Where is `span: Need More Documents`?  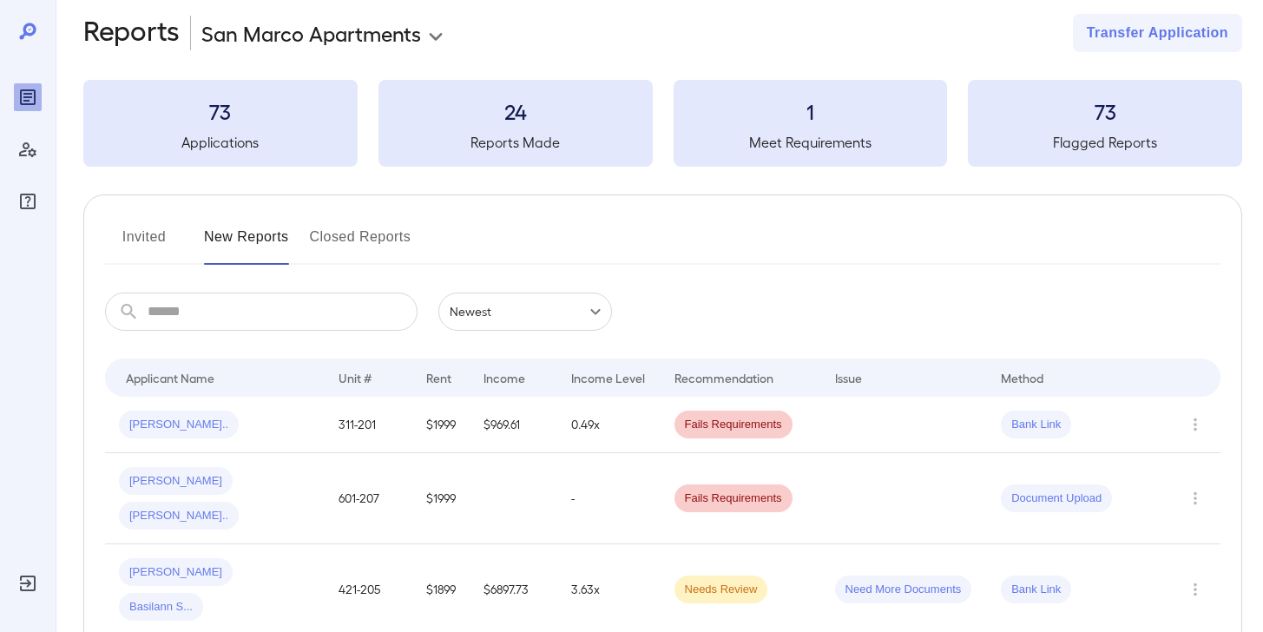 span: Need More Documents is located at coordinates (904, 589).